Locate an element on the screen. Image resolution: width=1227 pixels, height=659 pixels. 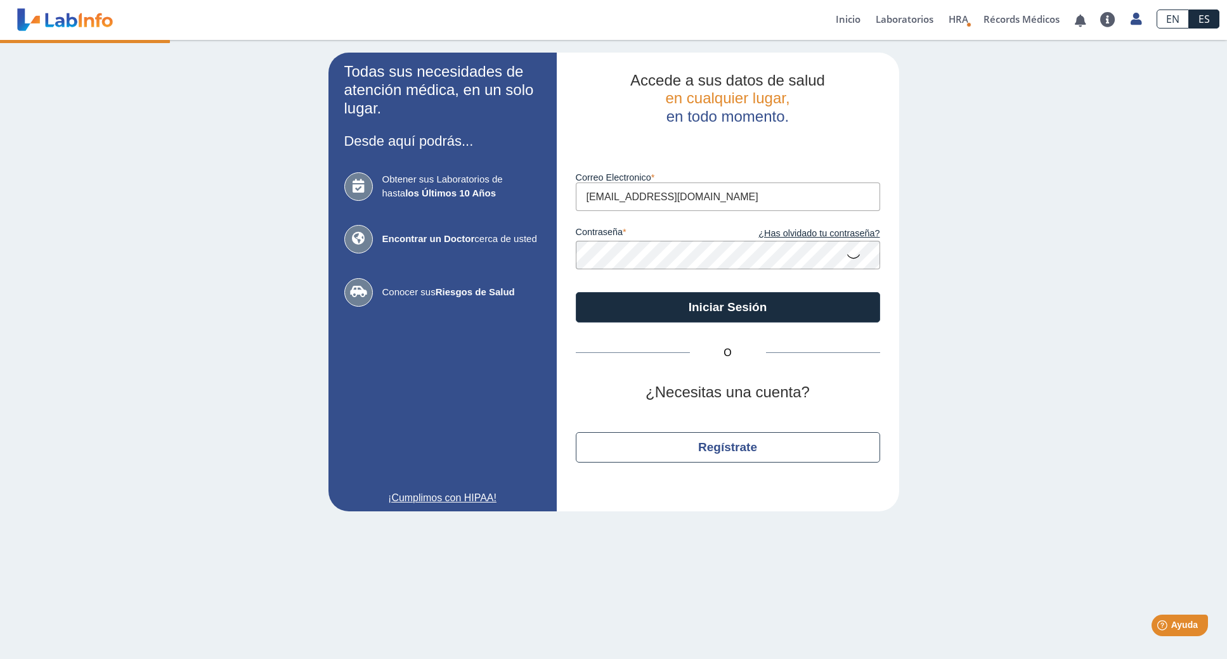
b: los Últimos 10 Años is located at coordinates (450, 193).